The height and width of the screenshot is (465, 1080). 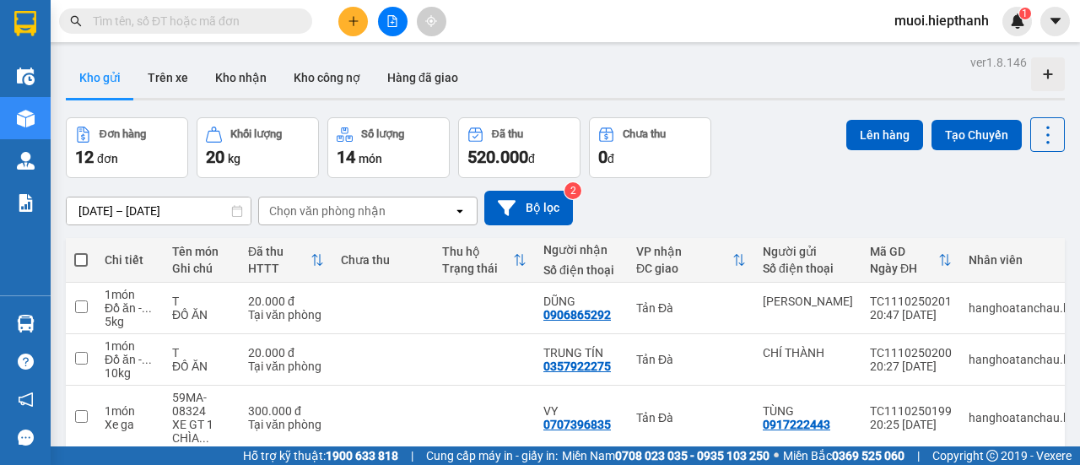 I want to click on button: file-add, so click(x=392, y=21).